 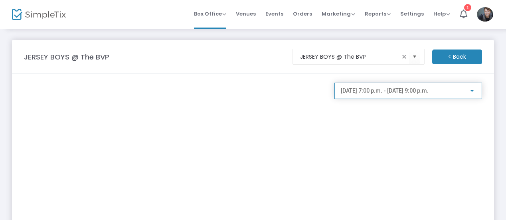 What do you see at coordinates (350, 57) in the screenshot?
I see `input: Select an event` at bounding box center [350, 57].